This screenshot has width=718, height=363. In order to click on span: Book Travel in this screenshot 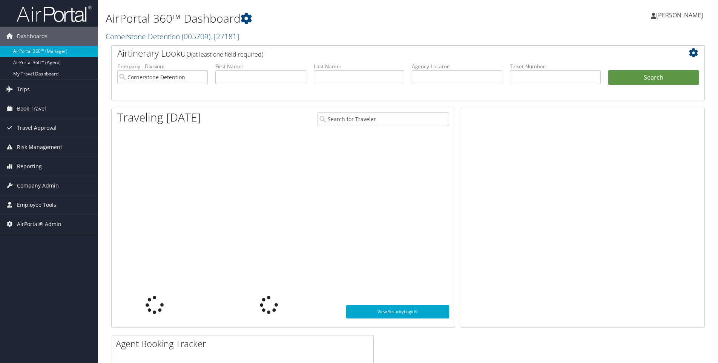, I will do `click(31, 109)`.